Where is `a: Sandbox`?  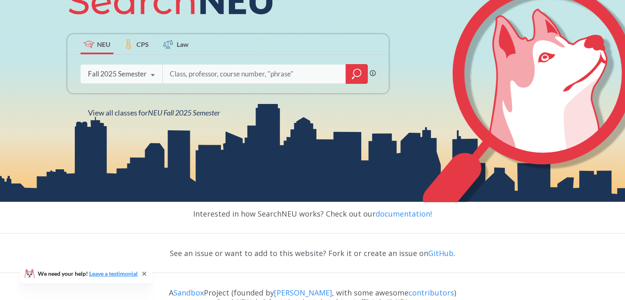
a: Sandbox is located at coordinates (189, 293).